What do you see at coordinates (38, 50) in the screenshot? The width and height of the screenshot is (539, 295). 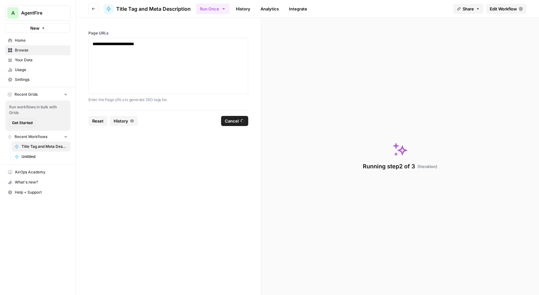 I see `a: Browse` at bounding box center [38, 50].